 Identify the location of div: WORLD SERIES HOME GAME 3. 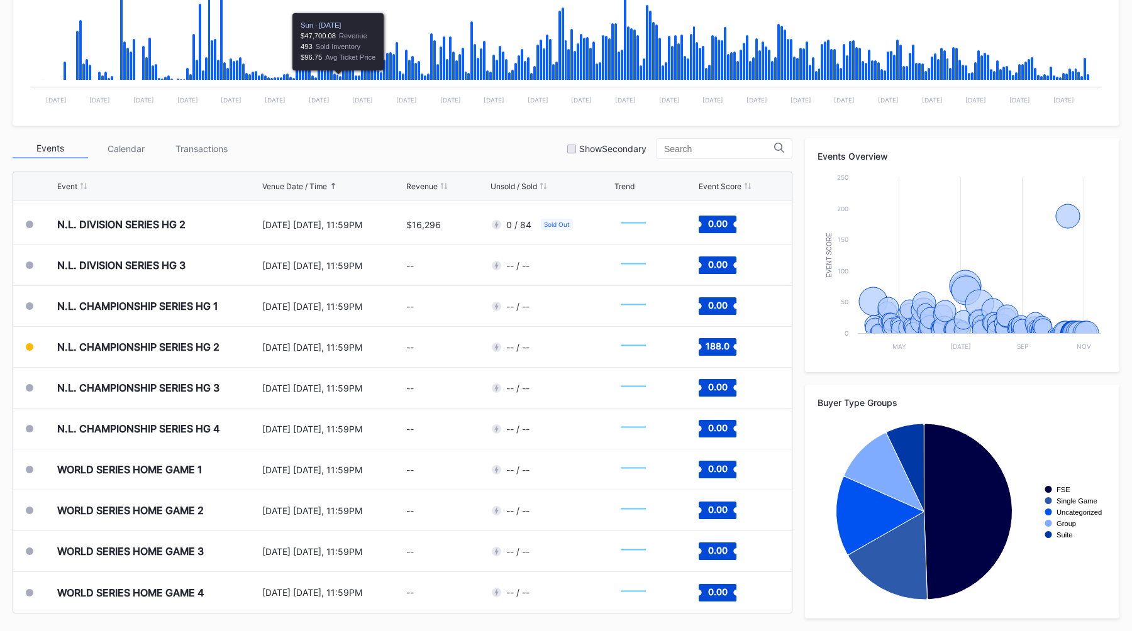
(130, 552).